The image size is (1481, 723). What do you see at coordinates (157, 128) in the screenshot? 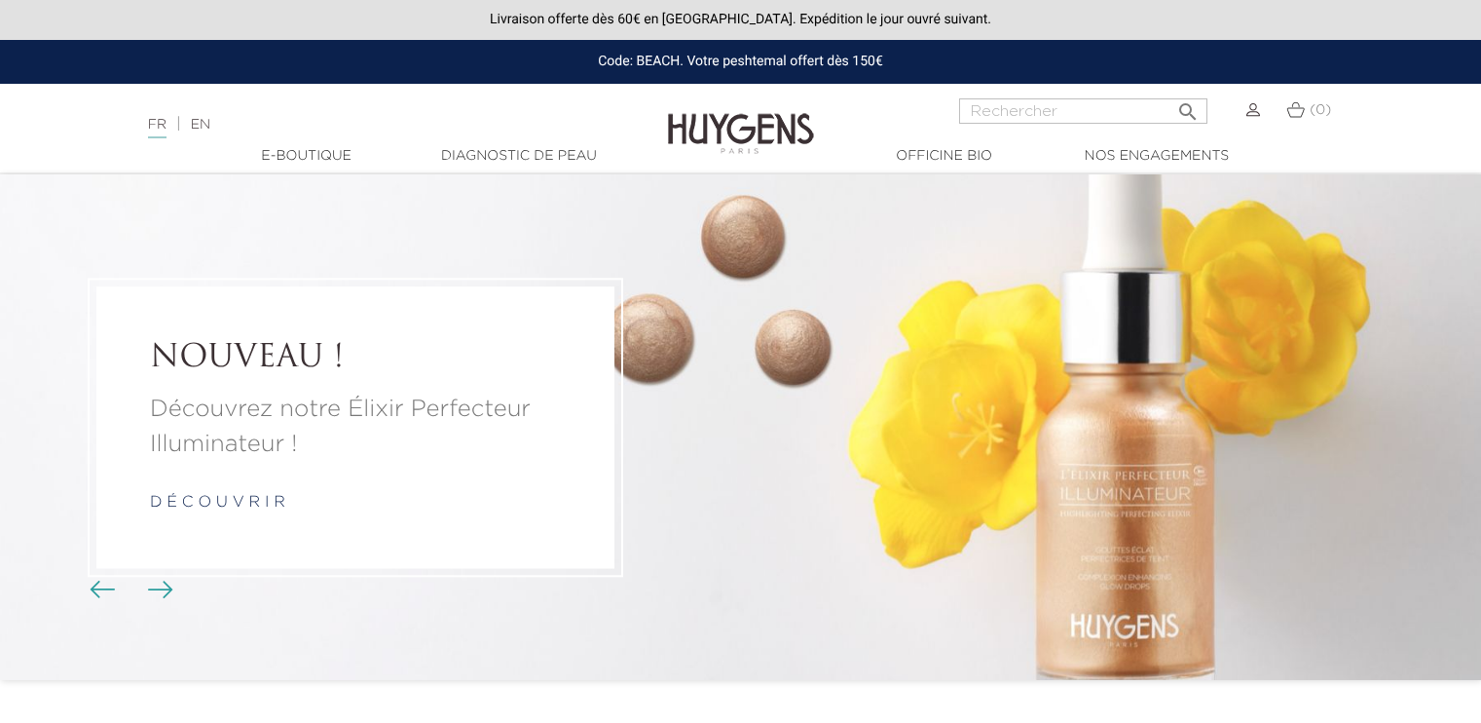
I see `a: FR` at bounding box center [157, 128].